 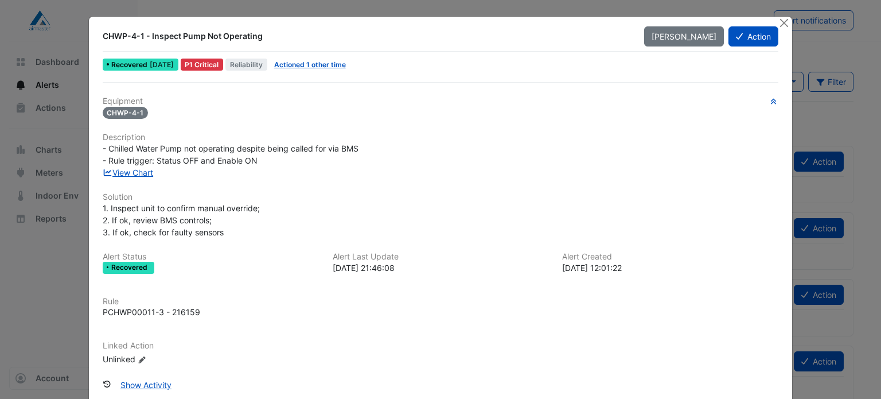 What do you see at coordinates (146, 384) in the screenshot?
I see `button: Show Activity` at bounding box center [146, 384].